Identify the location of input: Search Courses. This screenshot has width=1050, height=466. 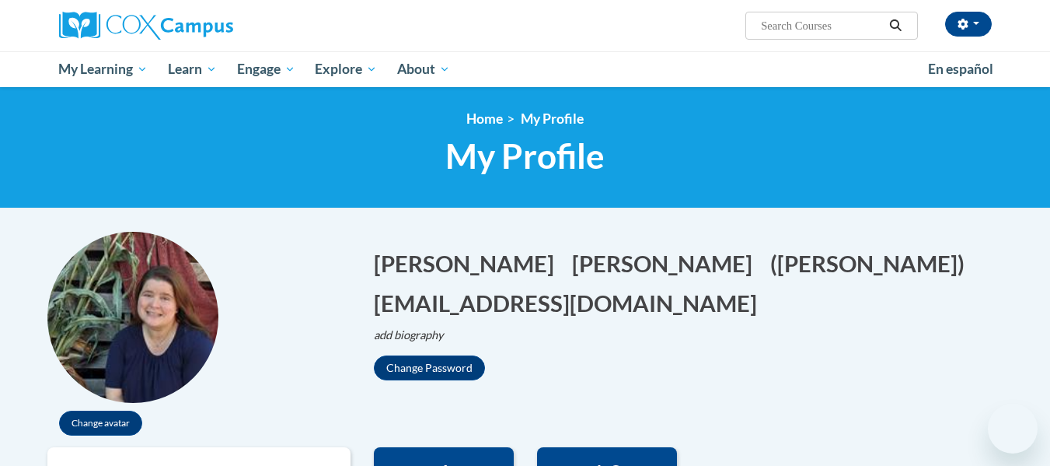
(822, 26).